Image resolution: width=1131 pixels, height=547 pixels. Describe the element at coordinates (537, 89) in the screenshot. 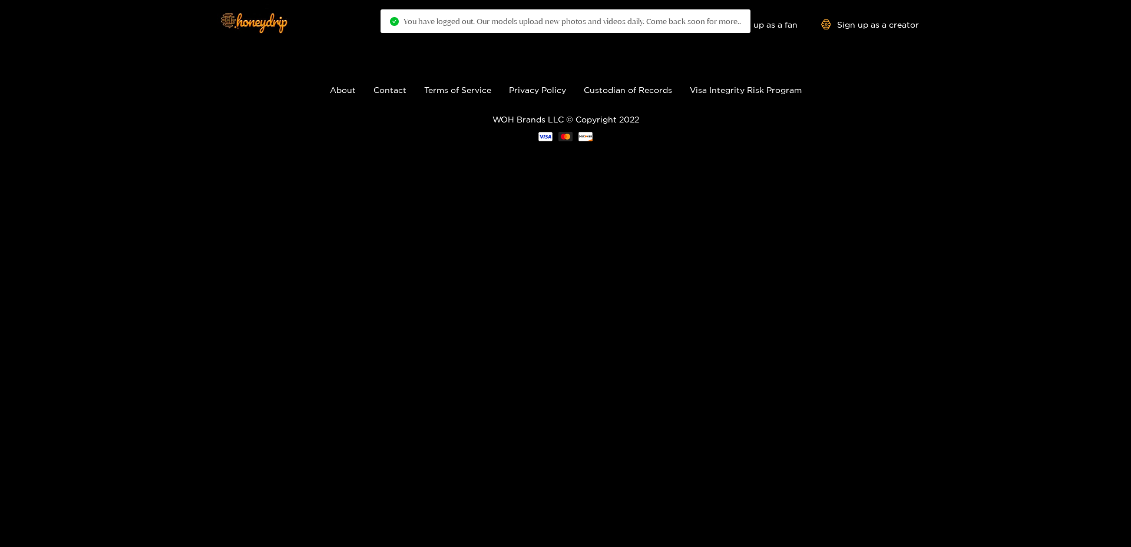

I see `a: Privacy Policy` at that location.